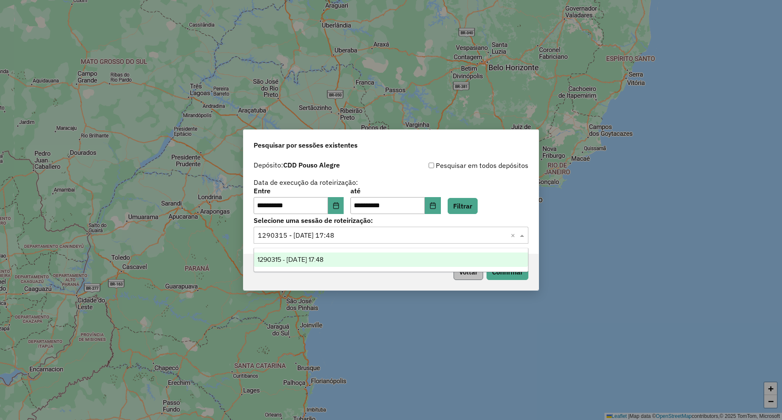 The height and width of the screenshot is (420, 782). What do you see at coordinates (305, 182) in the screenshot?
I see `label: Data de execução da roteirização:` at bounding box center [305, 182].